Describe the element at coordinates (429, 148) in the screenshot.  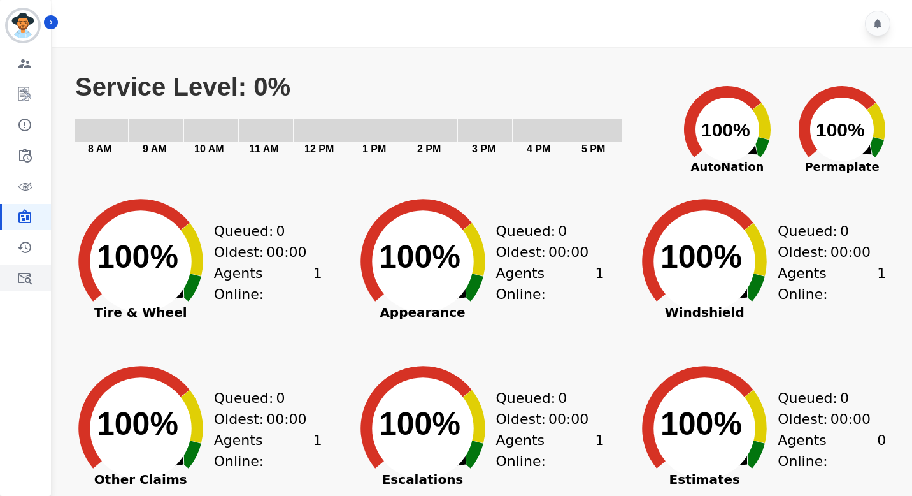
I see `text: 2 PM` at that location.